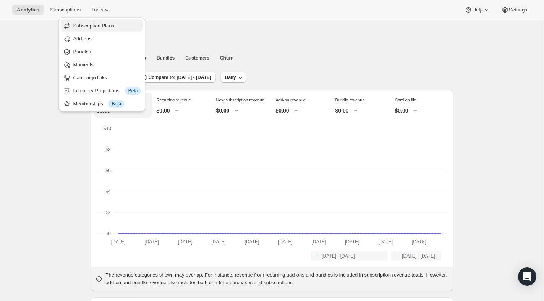 The height and width of the screenshot is (301, 544). I want to click on span: Card on file, so click(406, 100).